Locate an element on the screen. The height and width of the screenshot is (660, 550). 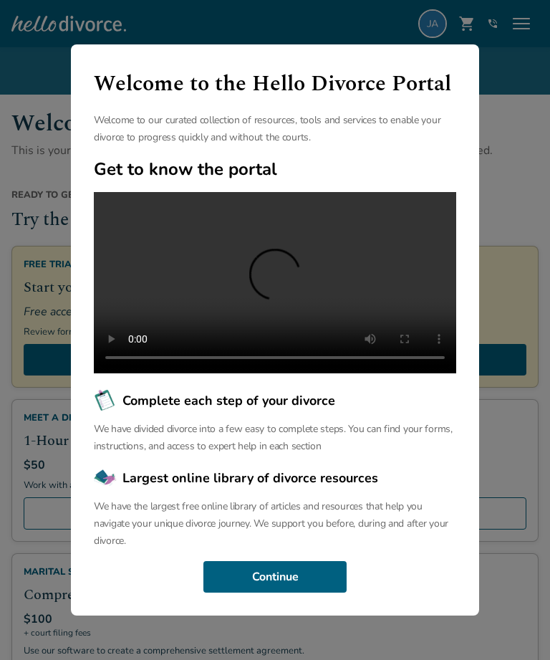
span: Complete each step of your divorce is located at coordinates (229, 401).